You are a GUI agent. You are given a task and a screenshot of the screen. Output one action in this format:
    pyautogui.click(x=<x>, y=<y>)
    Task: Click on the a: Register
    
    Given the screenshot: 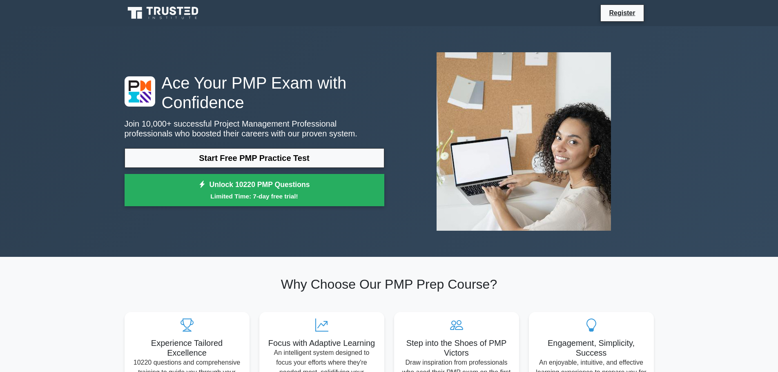 What is the action you would take?
    pyautogui.click(x=622, y=13)
    